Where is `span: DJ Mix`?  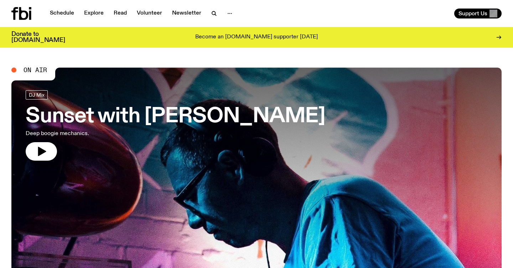
span: DJ Mix is located at coordinates (37, 95).